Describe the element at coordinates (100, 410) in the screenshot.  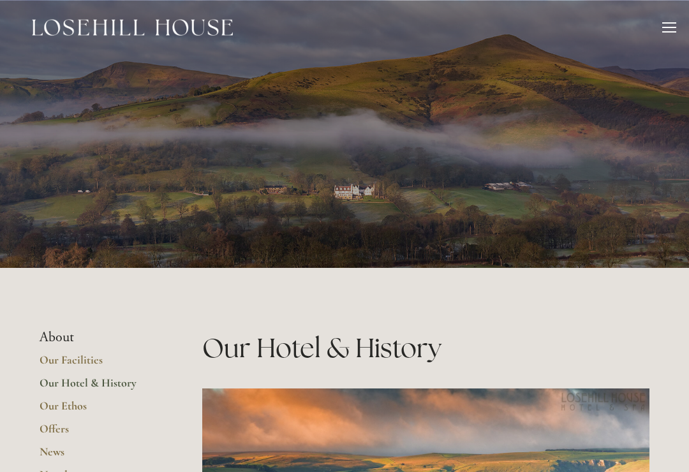
I see `a: Our Ethos` at that location.